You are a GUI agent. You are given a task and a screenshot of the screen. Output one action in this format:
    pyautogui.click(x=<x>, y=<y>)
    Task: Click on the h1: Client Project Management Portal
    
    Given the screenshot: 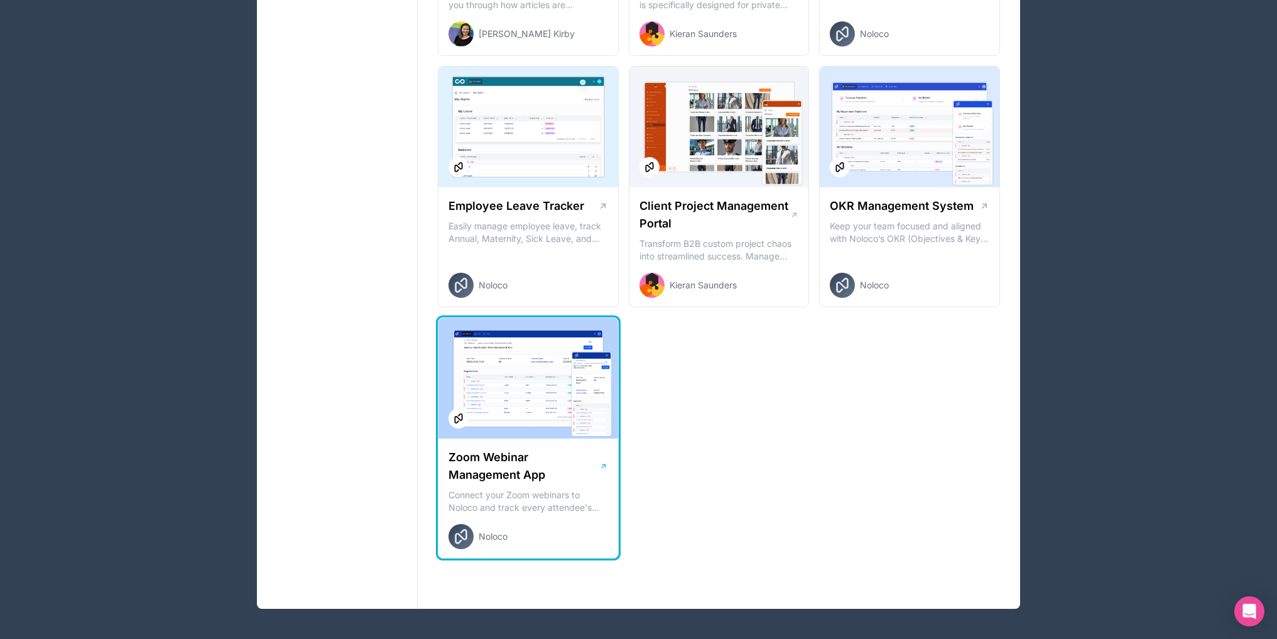 What is the action you would take?
    pyautogui.click(x=715, y=215)
    